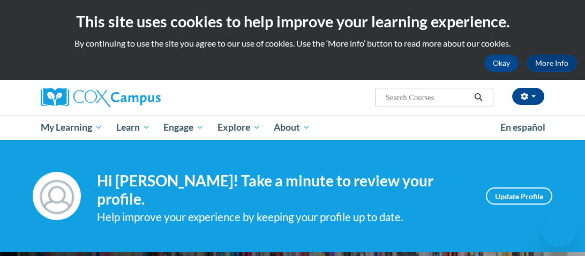 This screenshot has height=256, width=585. I want to click on a: Update Profile, so click(519, 196).